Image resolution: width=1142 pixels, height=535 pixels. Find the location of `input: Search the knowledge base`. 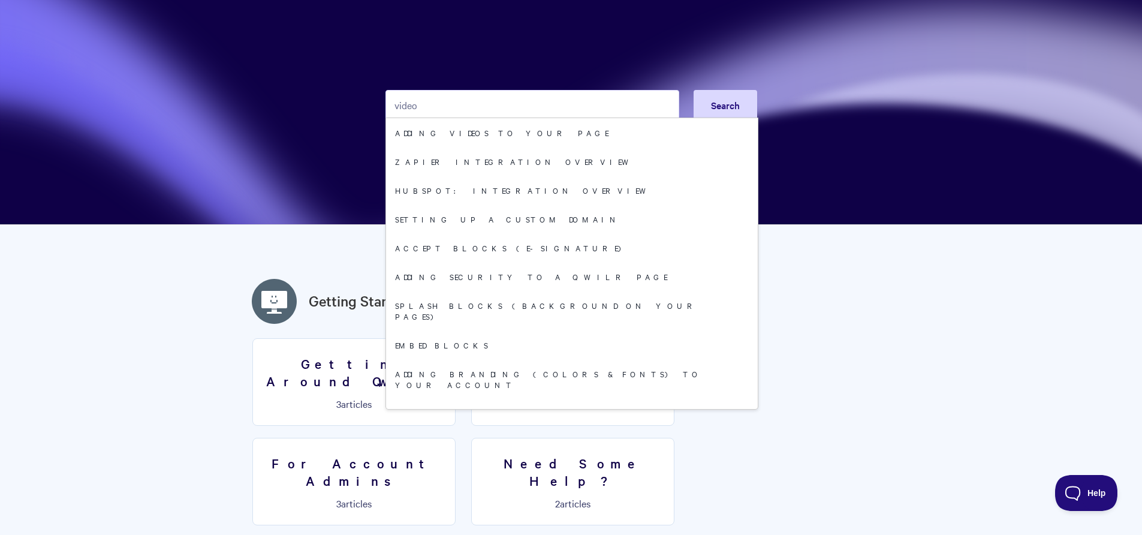

input: Search the knowledge base is located at coordinates (532, 105).